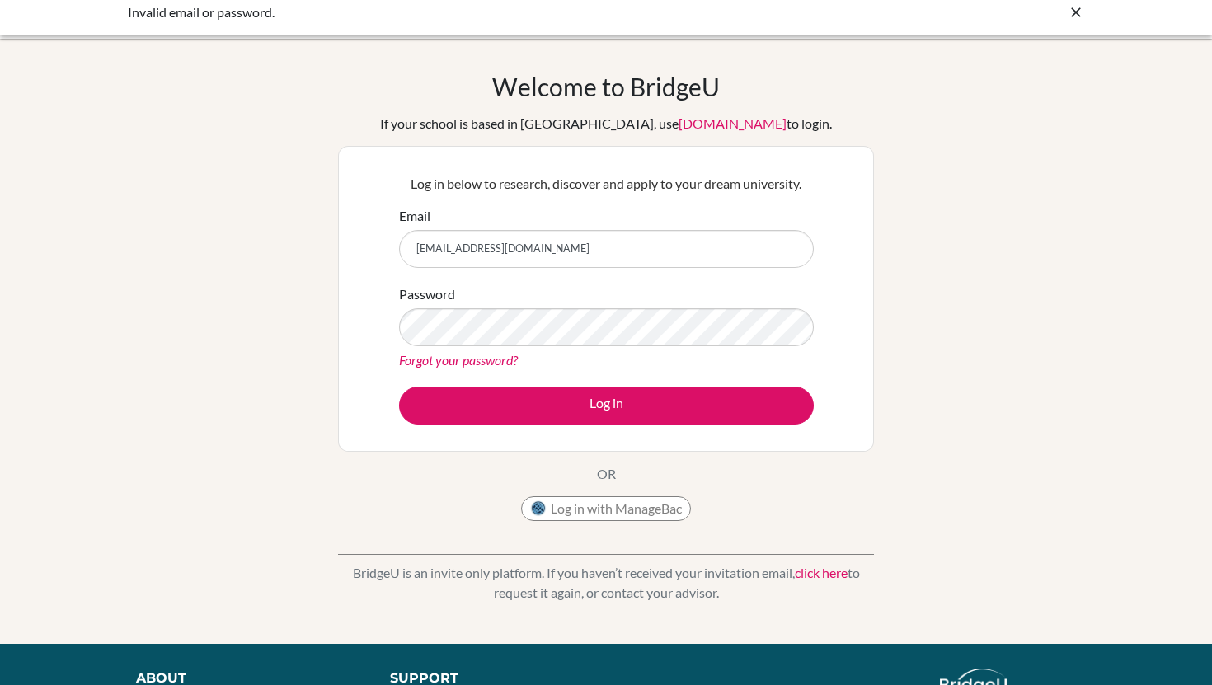  Describe the element at coordinates (606, 406) in the screenshot. I see `button: Log in` at that location.